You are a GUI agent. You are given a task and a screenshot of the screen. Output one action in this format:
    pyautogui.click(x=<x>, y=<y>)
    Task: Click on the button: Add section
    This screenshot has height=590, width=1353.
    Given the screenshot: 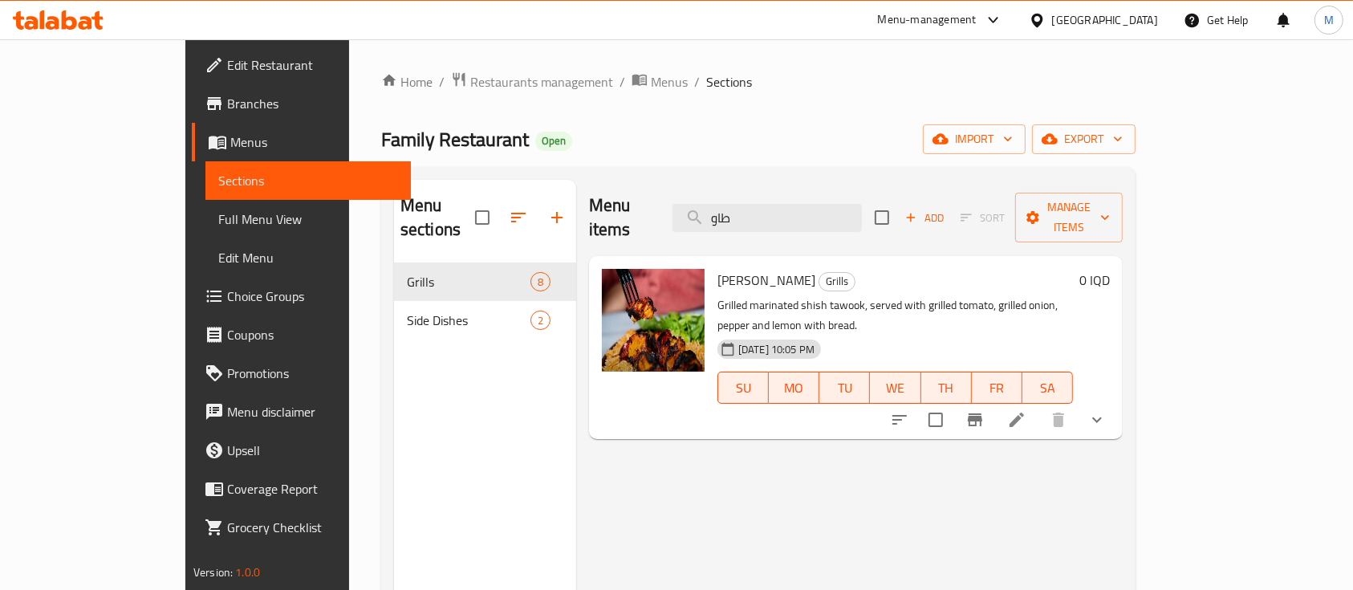 What is the action you would take?
    pyautogui.click(x=557, y=218)
    